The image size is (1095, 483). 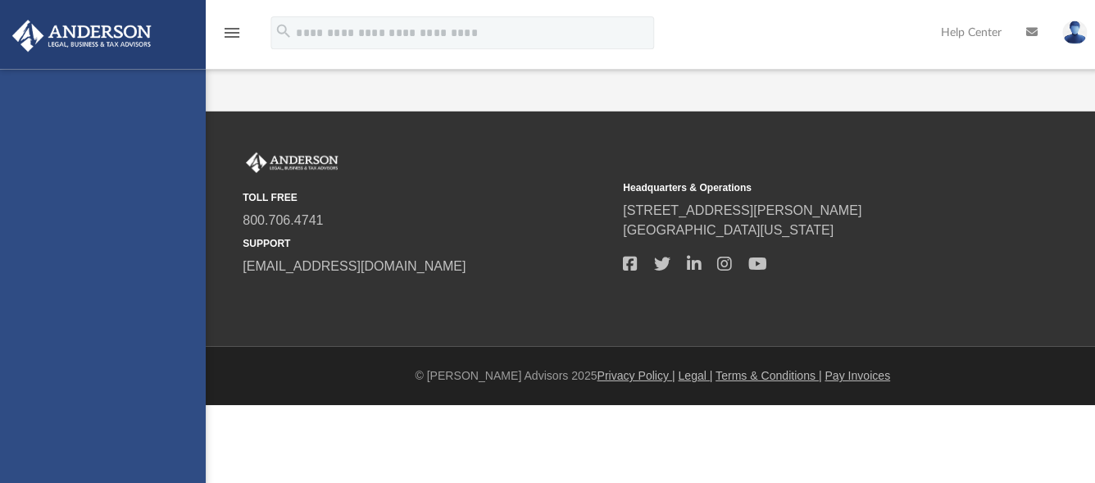 What do you see at coordinates (231, 33) in the screenshot?
I see `i: menu` at bounding box center [231, 33].